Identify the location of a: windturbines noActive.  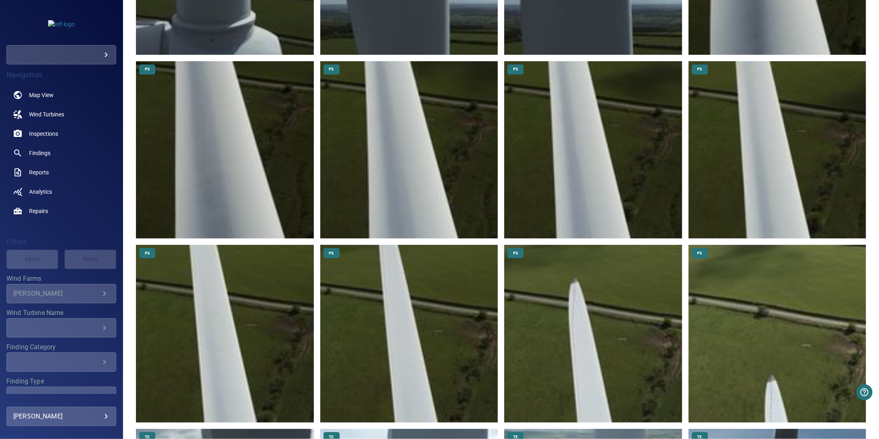
(61, 115).